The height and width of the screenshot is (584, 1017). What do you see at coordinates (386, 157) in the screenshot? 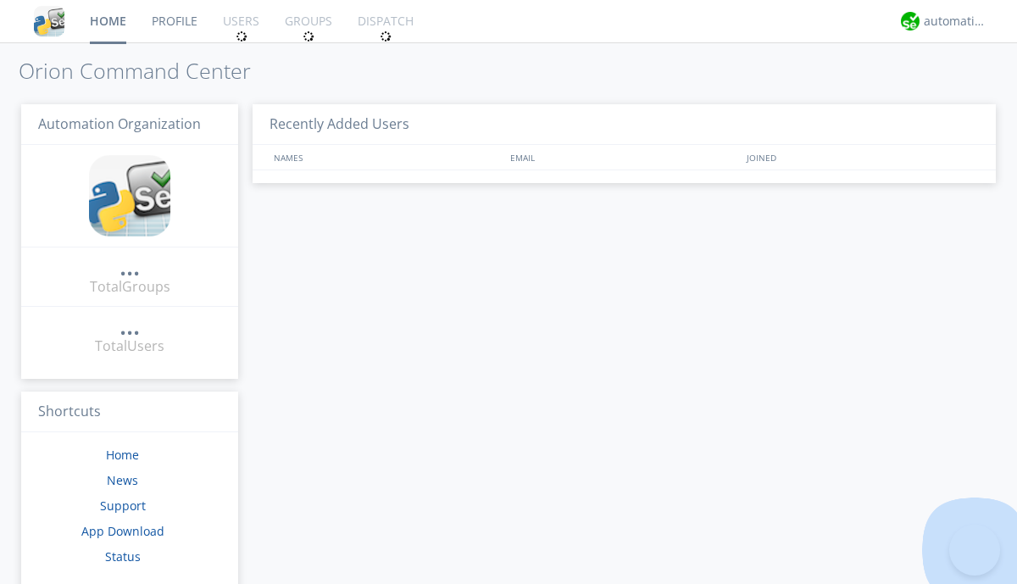
I see `div: NAMES` at bounding box center [386, 157].